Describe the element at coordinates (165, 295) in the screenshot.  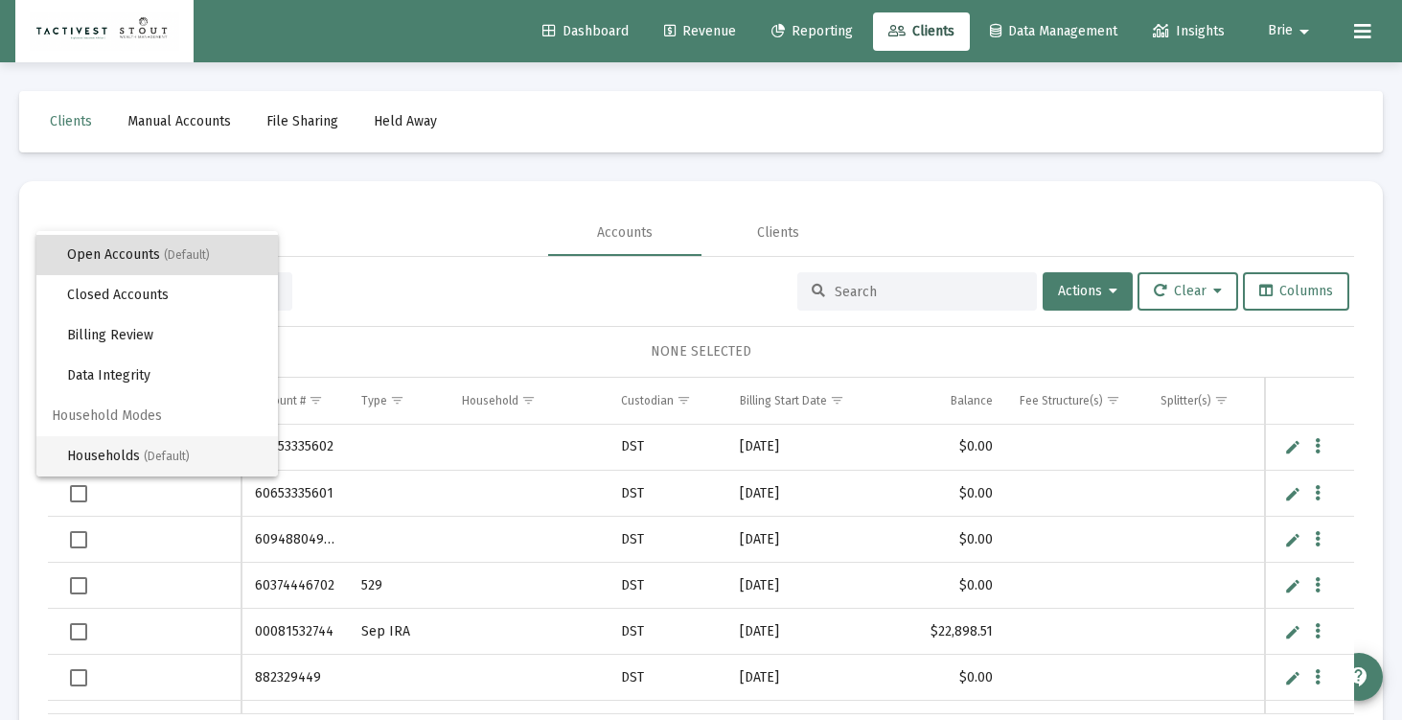
I see `span: Closed Accounts` at that location.